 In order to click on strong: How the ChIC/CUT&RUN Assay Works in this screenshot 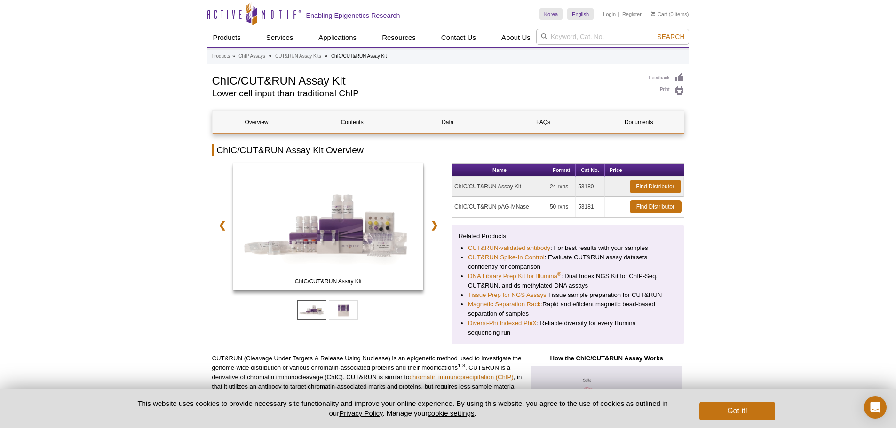, I will do `click(606, 358)`.